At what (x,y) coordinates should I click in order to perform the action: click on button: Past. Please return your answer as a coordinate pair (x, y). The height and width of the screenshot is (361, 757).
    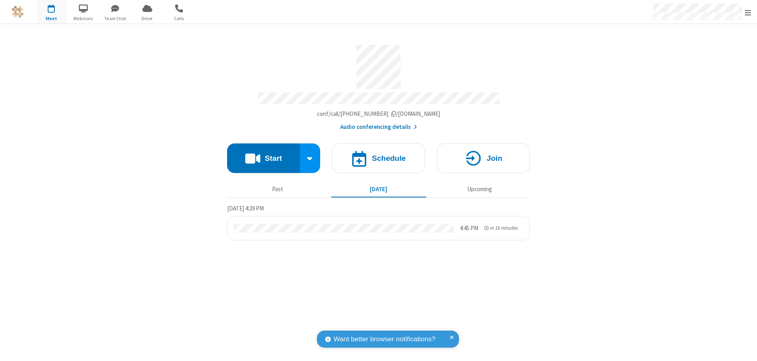
    Looking at the image, I should click on (278, 189).